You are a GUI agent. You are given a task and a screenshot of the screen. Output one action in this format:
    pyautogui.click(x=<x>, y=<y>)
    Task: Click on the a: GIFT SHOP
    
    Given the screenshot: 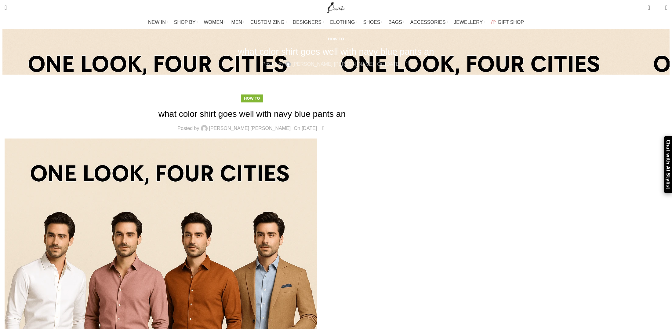 What is the action you would take?
    pyautogui.click(x=508, y=22)
    